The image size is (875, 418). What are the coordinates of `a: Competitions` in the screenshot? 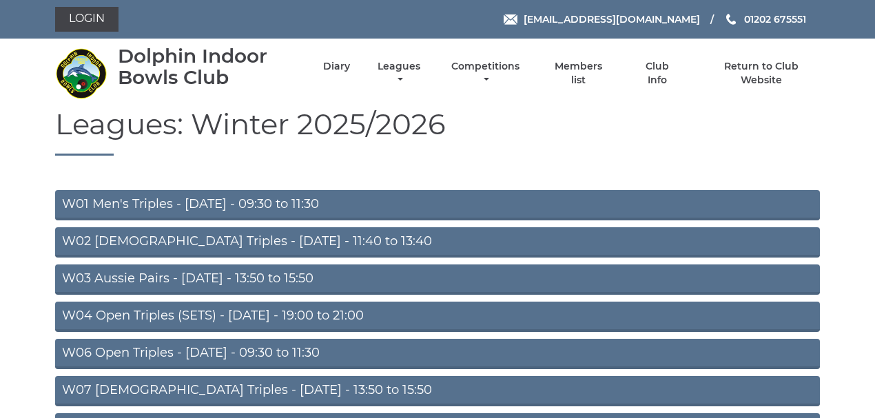 It's located at (485, 73).